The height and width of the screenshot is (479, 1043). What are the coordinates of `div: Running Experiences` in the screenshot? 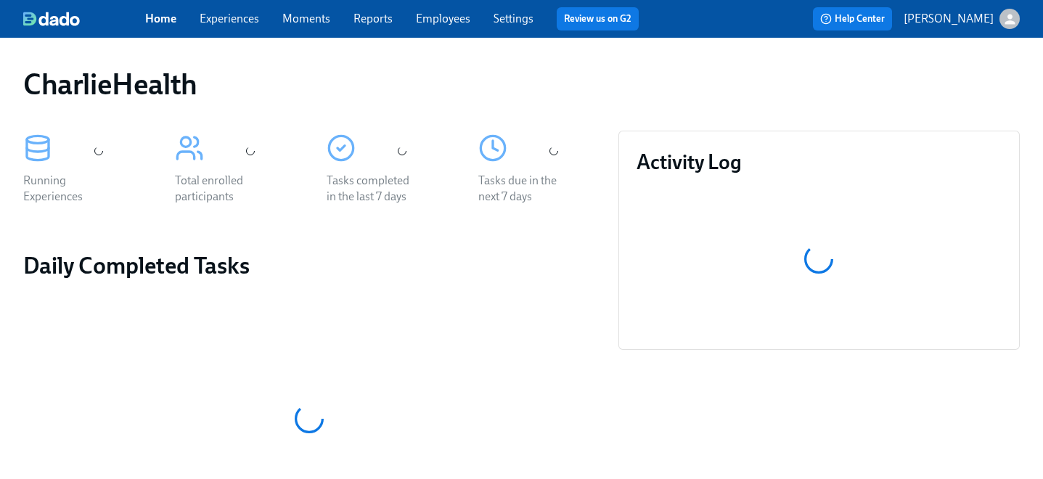 It's located at (70, 189).